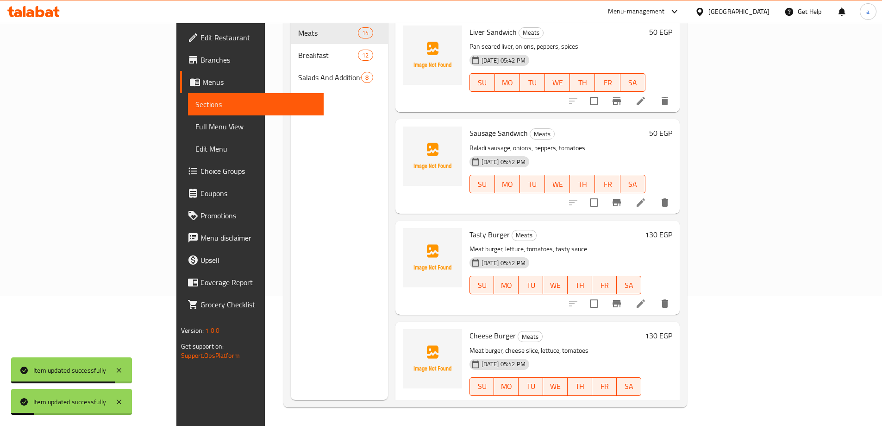 Image resolution: width=882 pixels, height=426 pixels. What do you see at coordinates (252, 171) in the screenshot?
I see `a: Choice Groups` at bounding box center [252, 171].